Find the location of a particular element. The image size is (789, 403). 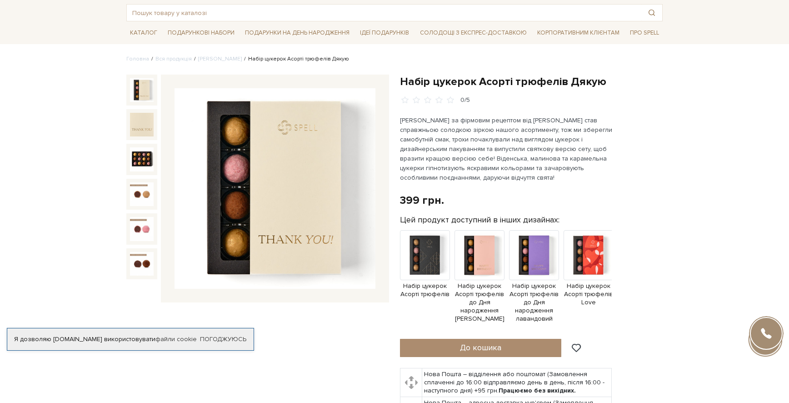

a: Солодощі з експрес-доставкою is located at coordinates (473, 33).